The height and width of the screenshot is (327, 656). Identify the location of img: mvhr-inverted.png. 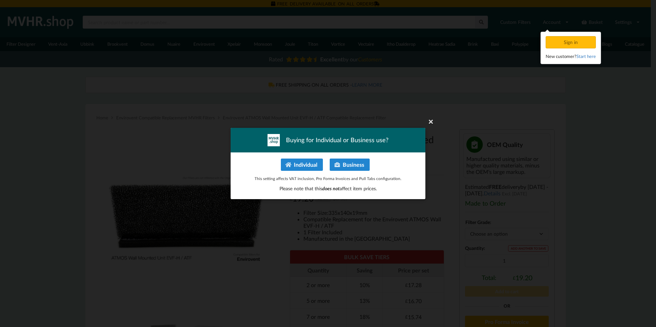
(273, 140).